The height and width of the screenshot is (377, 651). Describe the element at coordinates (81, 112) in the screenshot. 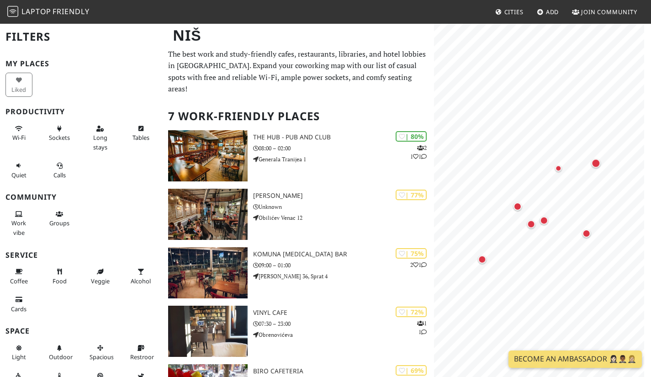

I see `h3: Productivity` at that location.